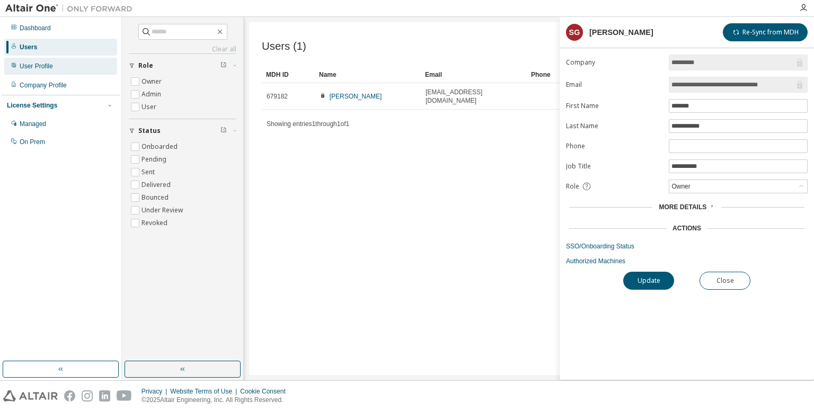  Describe the element at coordinates (150, 107) in the screenshot. I see `label: User` at that location.